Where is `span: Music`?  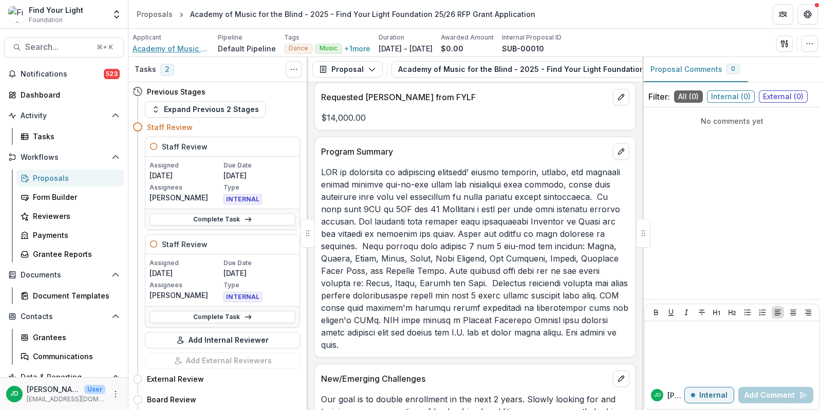
span: Music is located at coordinates (328, 48).